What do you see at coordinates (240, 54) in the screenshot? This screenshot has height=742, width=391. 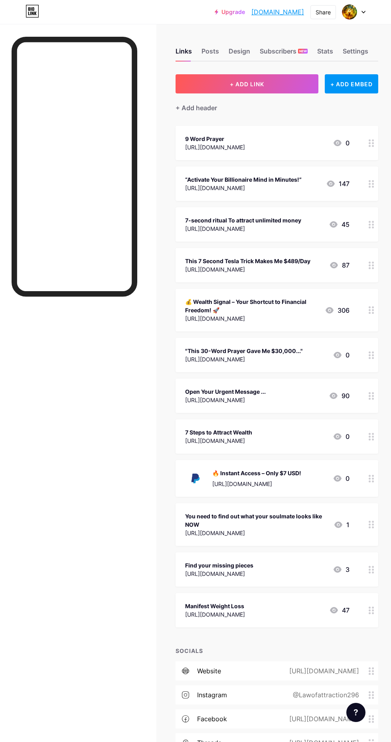 I see `div: Design` at bounding box center [240, 54].